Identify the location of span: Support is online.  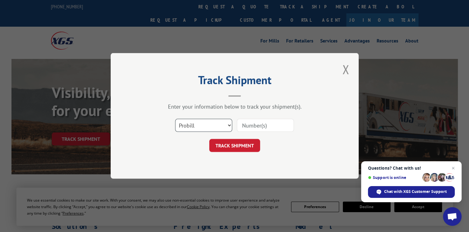
(394, 177).